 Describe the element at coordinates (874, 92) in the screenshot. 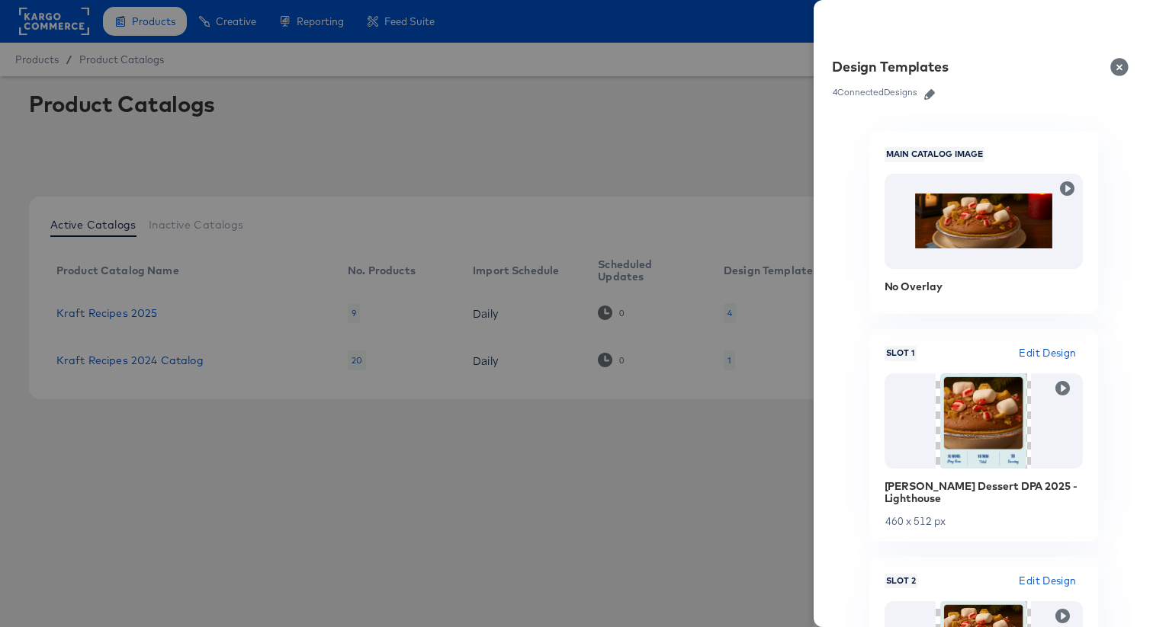

I see `div: 4 Connected Designs` at that location.